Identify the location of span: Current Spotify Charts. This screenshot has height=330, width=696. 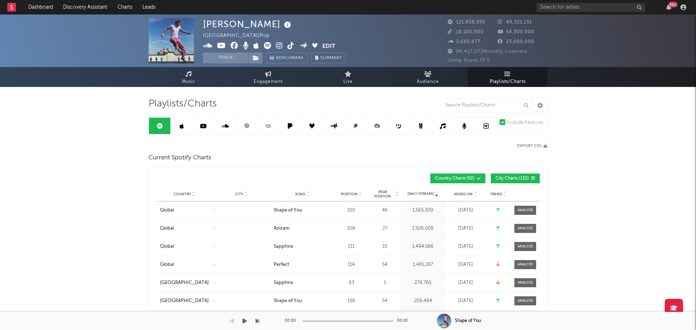
(180, 158).